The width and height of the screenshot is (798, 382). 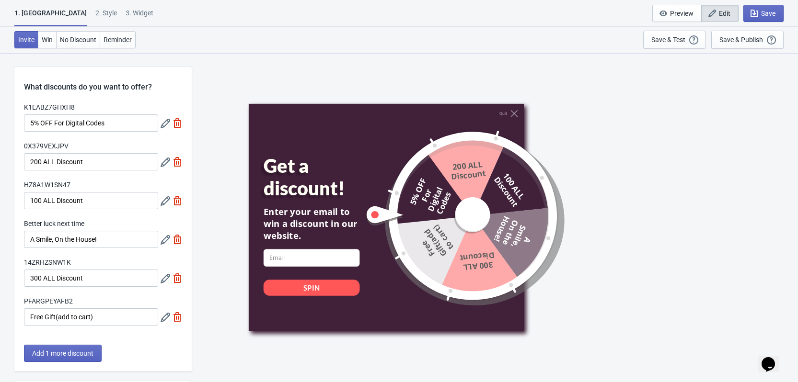 What do you see at coordinates (26, 40) in the screenshot?
I see `button: Invite` at bounding box center [26, 40].